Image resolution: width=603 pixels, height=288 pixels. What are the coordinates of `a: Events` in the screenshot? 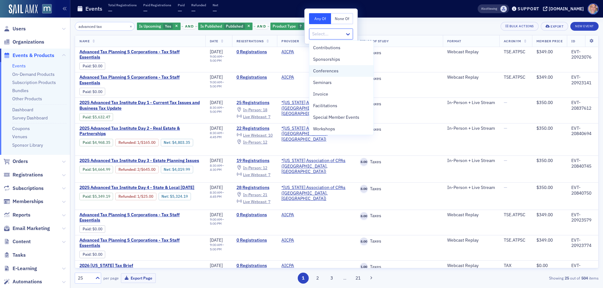 It's located at (19, 66).